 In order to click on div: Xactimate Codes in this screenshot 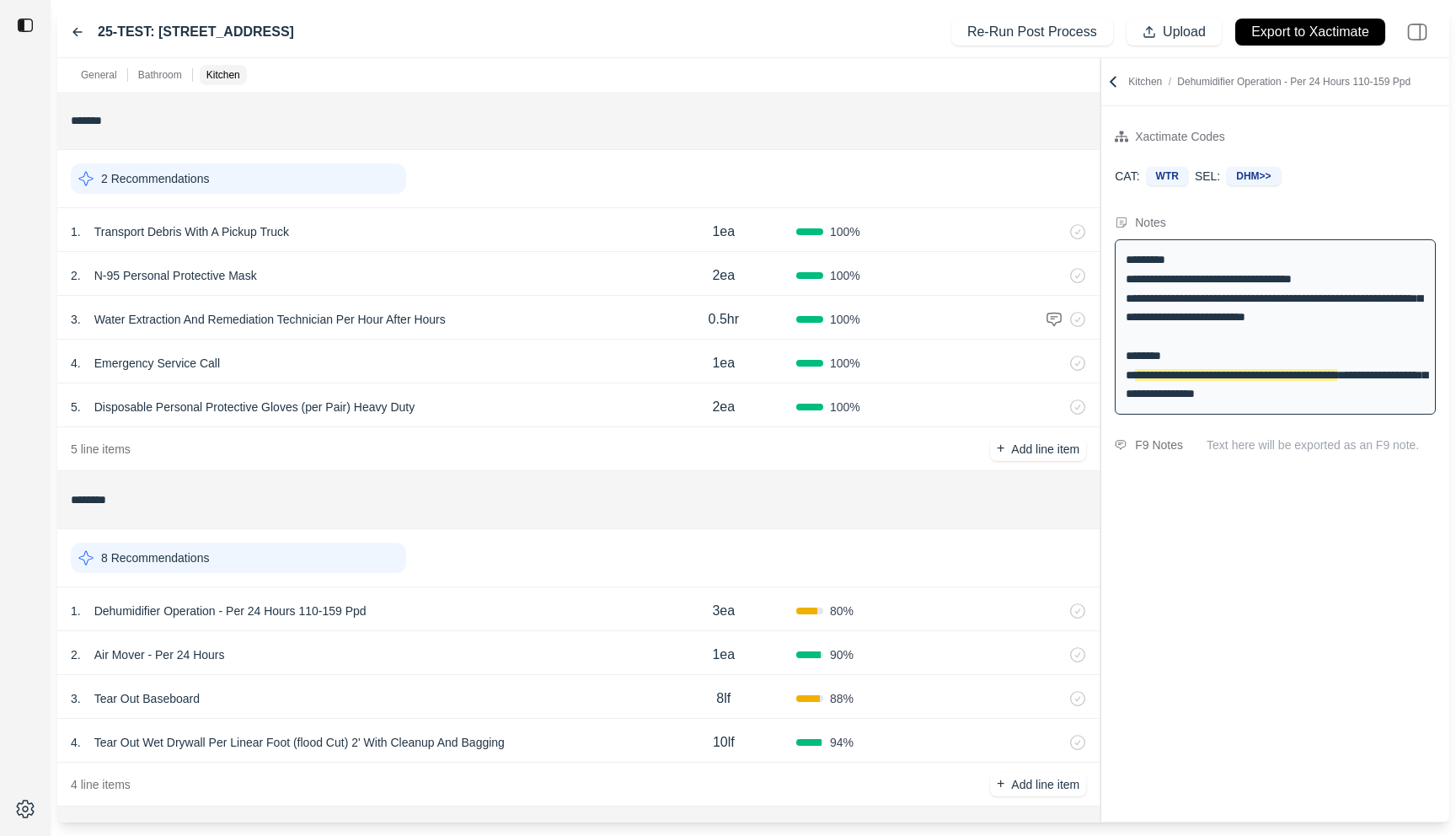, I will do `click(1180, 136)`.